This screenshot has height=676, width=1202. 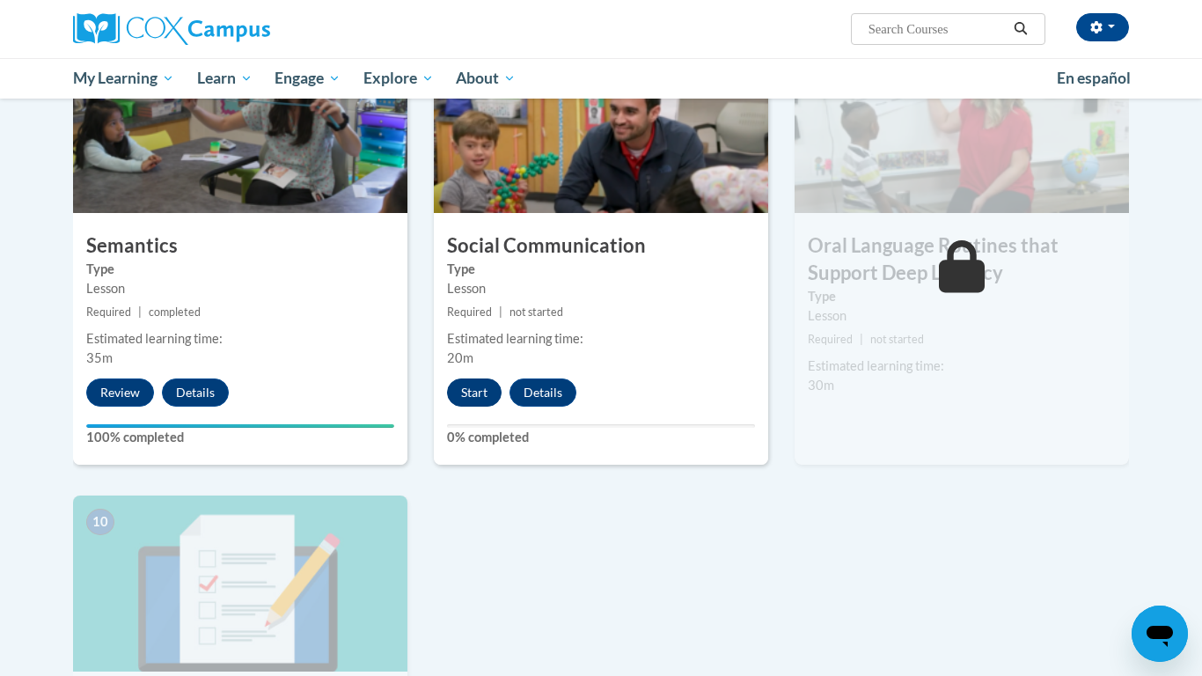 I want to click on span: 30m, so click(x=821, y=385).